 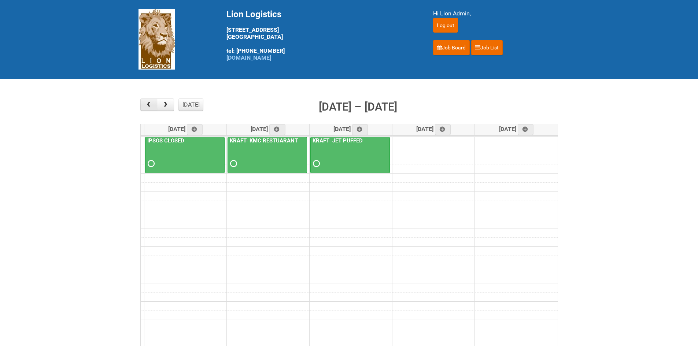 I want to click on span: Lion Logistics, so click(x=254, y=14).